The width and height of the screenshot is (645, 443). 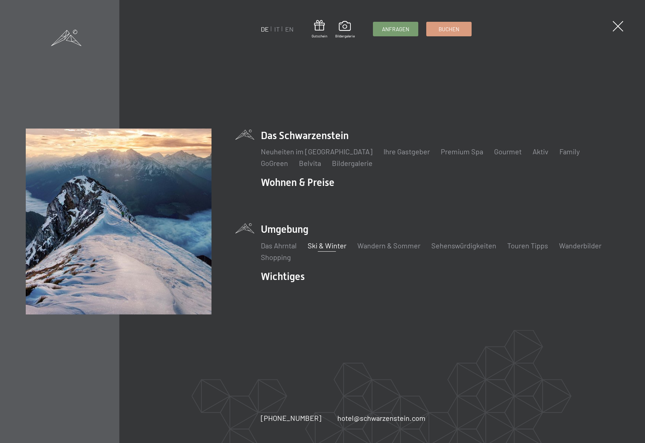 What do you see at coordinates (396, 29) in the screenshot?
I see `a: Anfragen` at bounding box center [396, 29].